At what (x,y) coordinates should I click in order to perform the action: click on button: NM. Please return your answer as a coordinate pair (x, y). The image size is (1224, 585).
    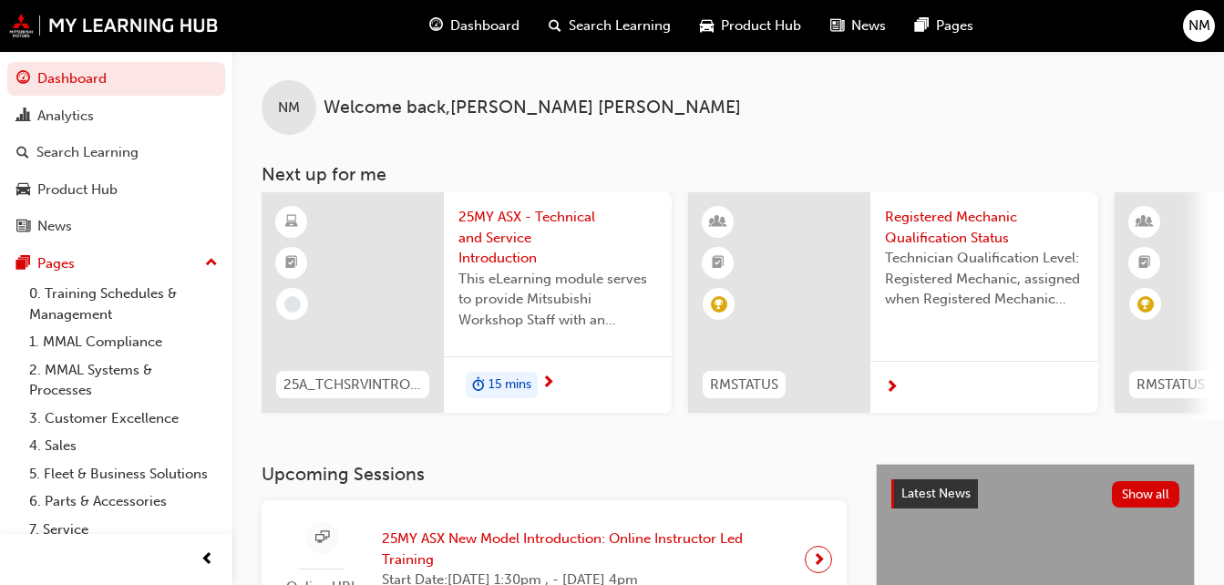
    Looking at the image, I should click on (1199, 26).